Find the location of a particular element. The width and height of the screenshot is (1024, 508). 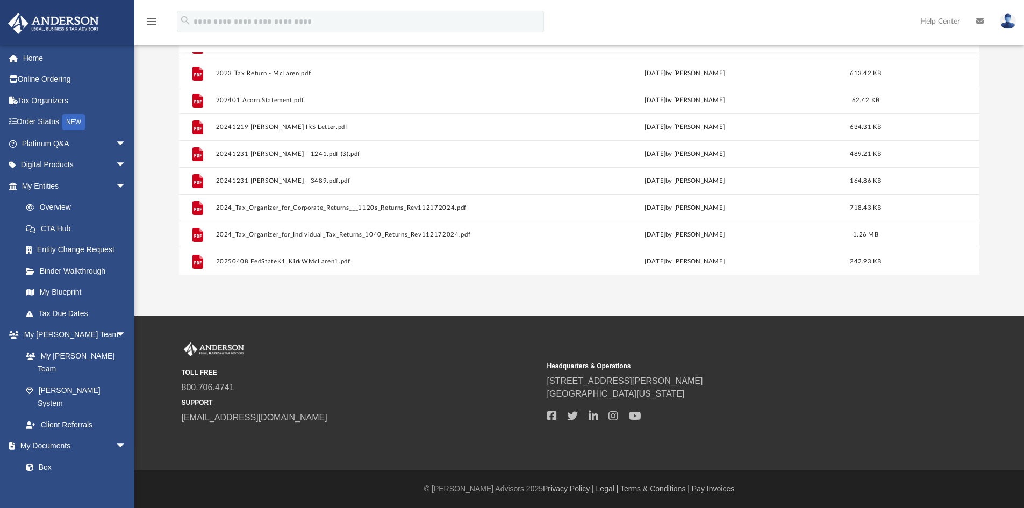

span: 489.21 KB is located at coordinates (866, 153).